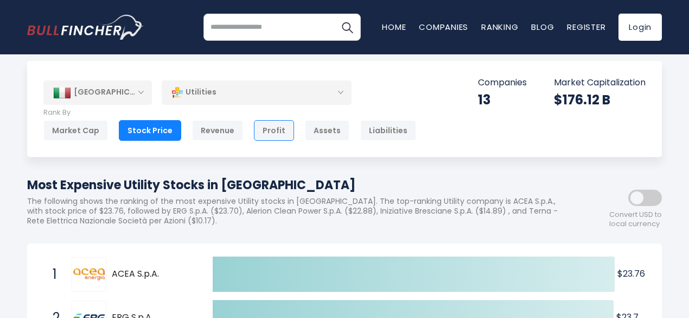 This screenshot has width=689, height=318. I want to click on div: Market Cap, so click(75, 130).